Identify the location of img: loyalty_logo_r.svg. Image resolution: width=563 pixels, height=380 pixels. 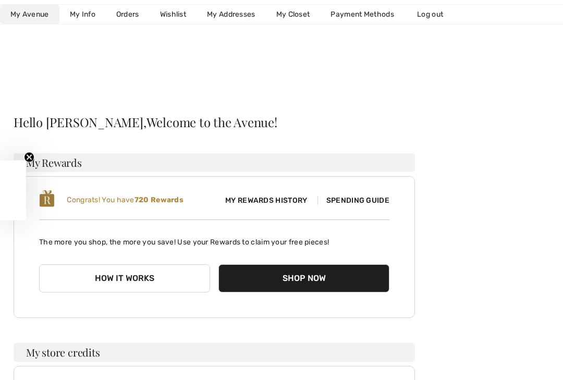
(47, 199).